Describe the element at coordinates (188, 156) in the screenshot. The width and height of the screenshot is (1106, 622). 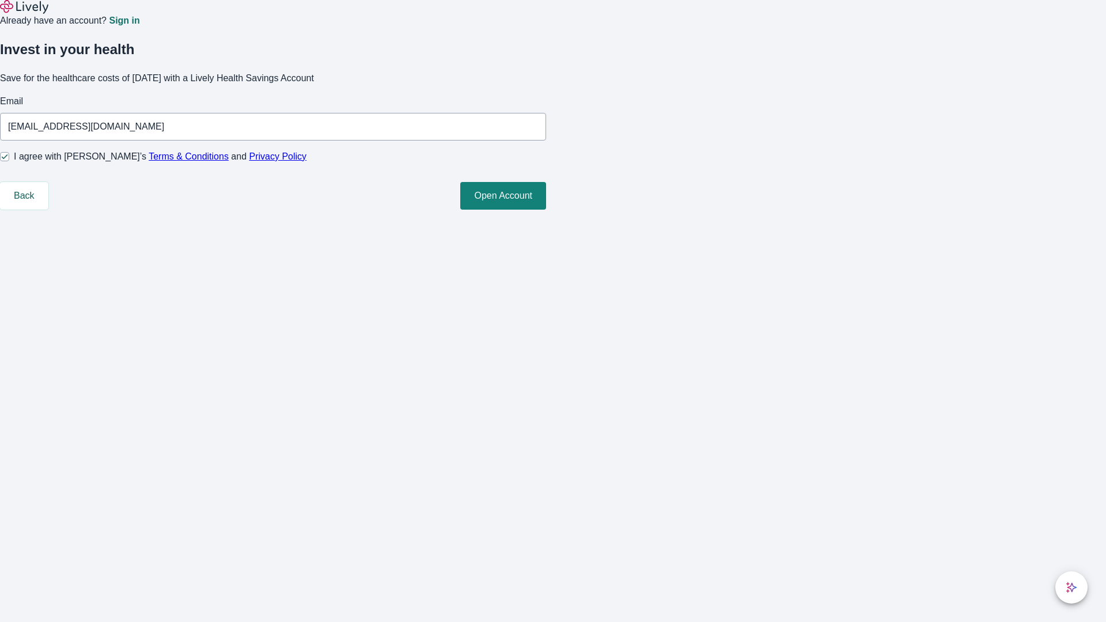
I see `a: Terms & Conditions` at that location.